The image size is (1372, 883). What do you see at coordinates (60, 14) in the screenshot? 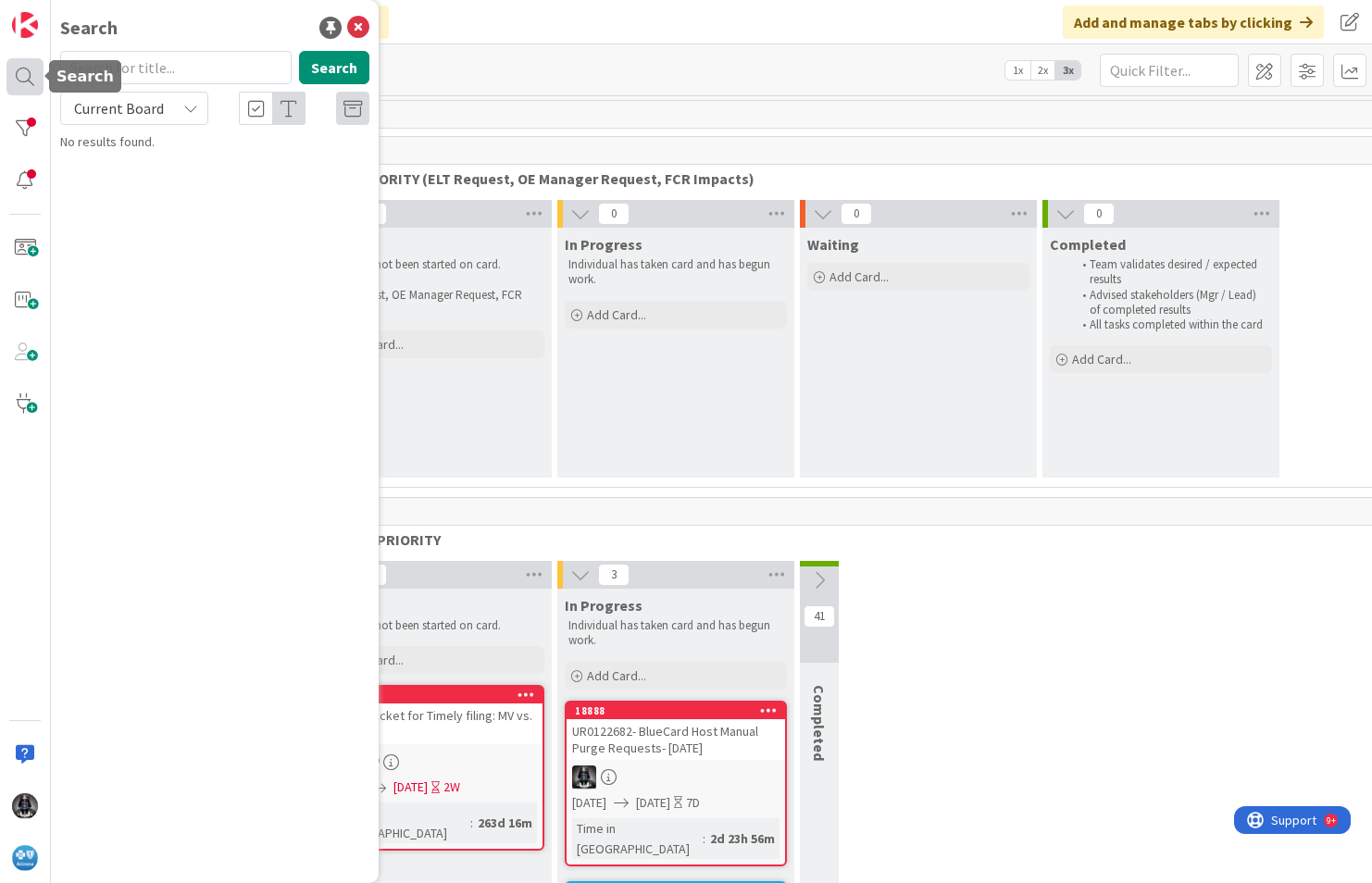
I see `span: Support` at bounding box center [60, 14].